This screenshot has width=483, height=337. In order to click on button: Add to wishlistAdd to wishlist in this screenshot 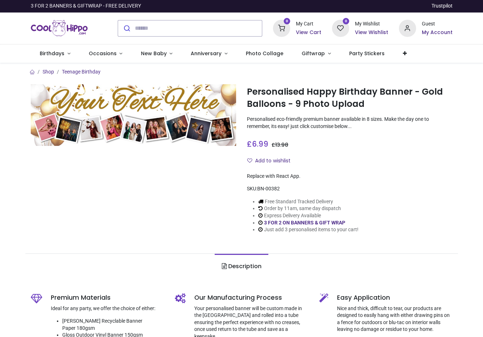, I will do `click(272, 161)`.